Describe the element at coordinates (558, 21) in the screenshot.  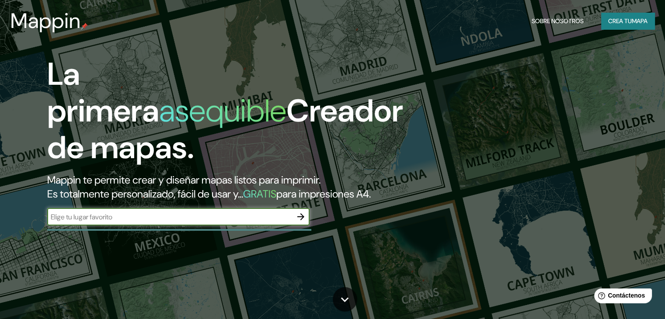
I see `button: Sobre nosotros` at that location.